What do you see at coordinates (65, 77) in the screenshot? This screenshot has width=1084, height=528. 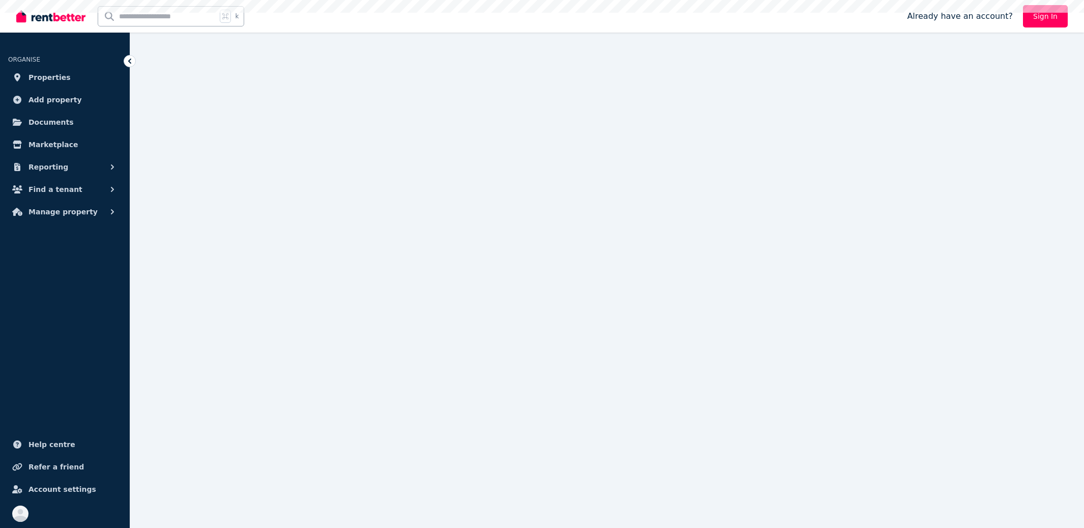 I see `a: Properties` at bounding box center [65, 77].